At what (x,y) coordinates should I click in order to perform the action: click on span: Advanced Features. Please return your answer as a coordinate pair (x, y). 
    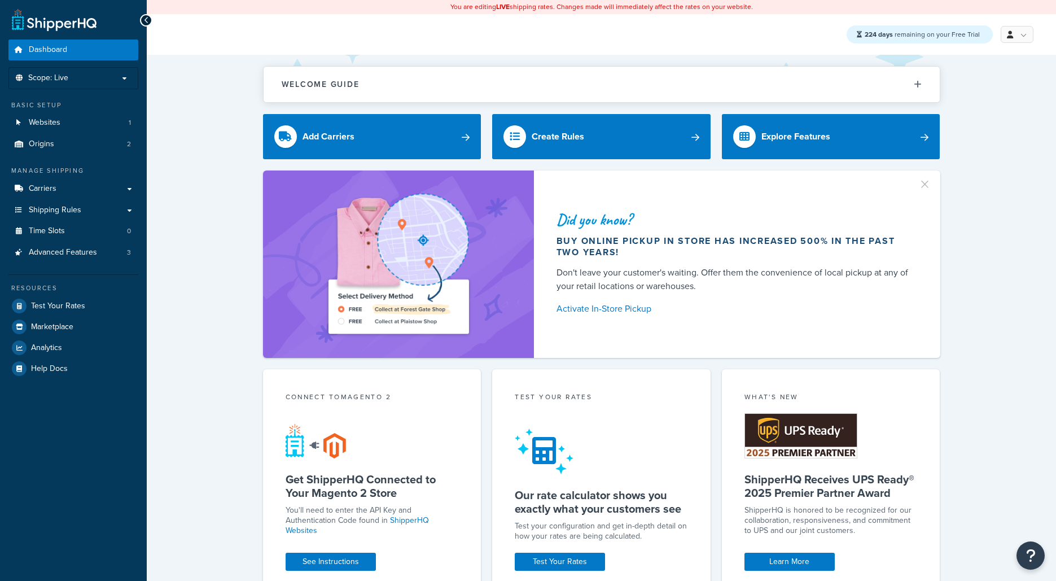
    Looking at the image, I should click on (63, 252).